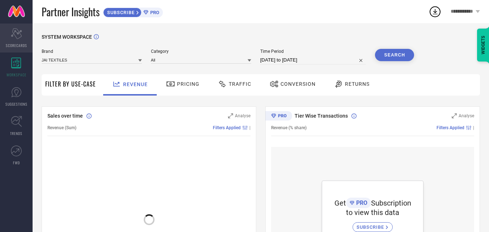  What do you see at coordinates (373, 224) in the screenshot?
I see `a: SUBSCRIBE` at bounding box center [373, 224].